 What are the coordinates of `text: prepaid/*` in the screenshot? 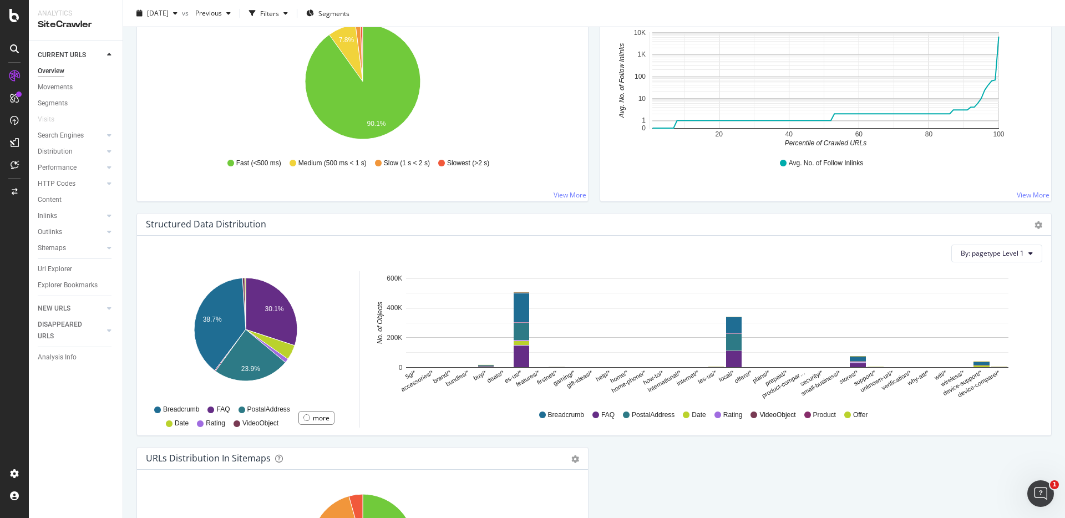 It's located at (776, 378).